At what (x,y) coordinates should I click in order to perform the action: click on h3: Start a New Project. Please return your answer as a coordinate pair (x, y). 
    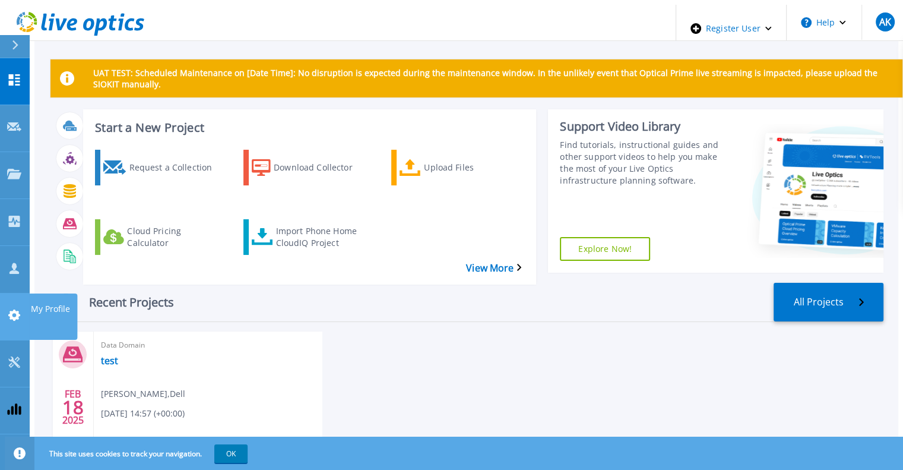
    Looking at the image, I should click on (308, 128).